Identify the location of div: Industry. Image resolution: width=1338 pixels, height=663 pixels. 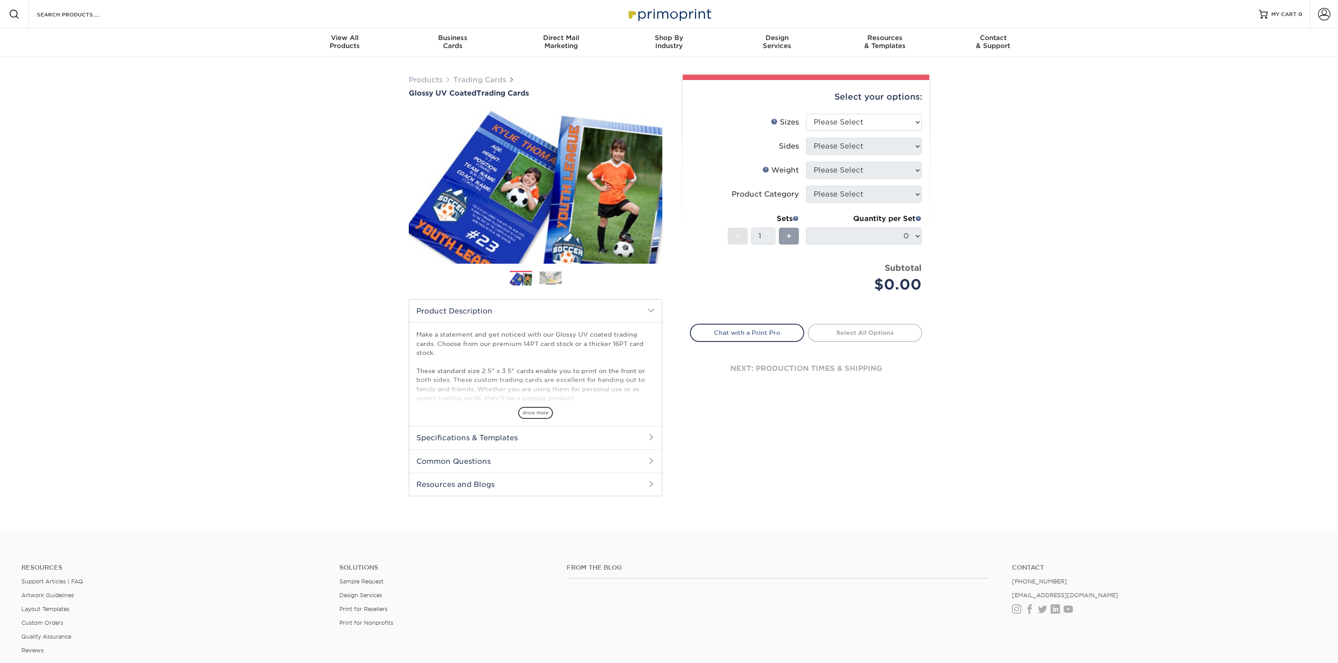
(669, 42).